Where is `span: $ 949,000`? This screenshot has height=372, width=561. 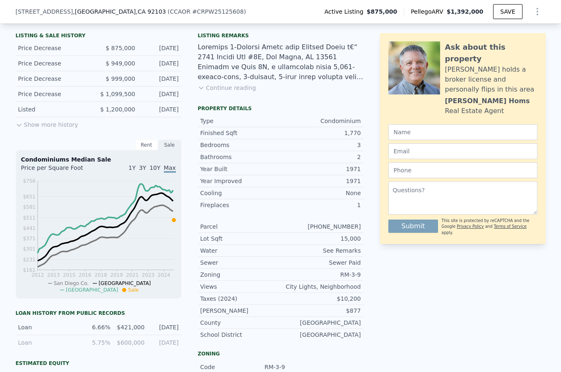 span: $ 949,000 is located at coordinates (120, 63).